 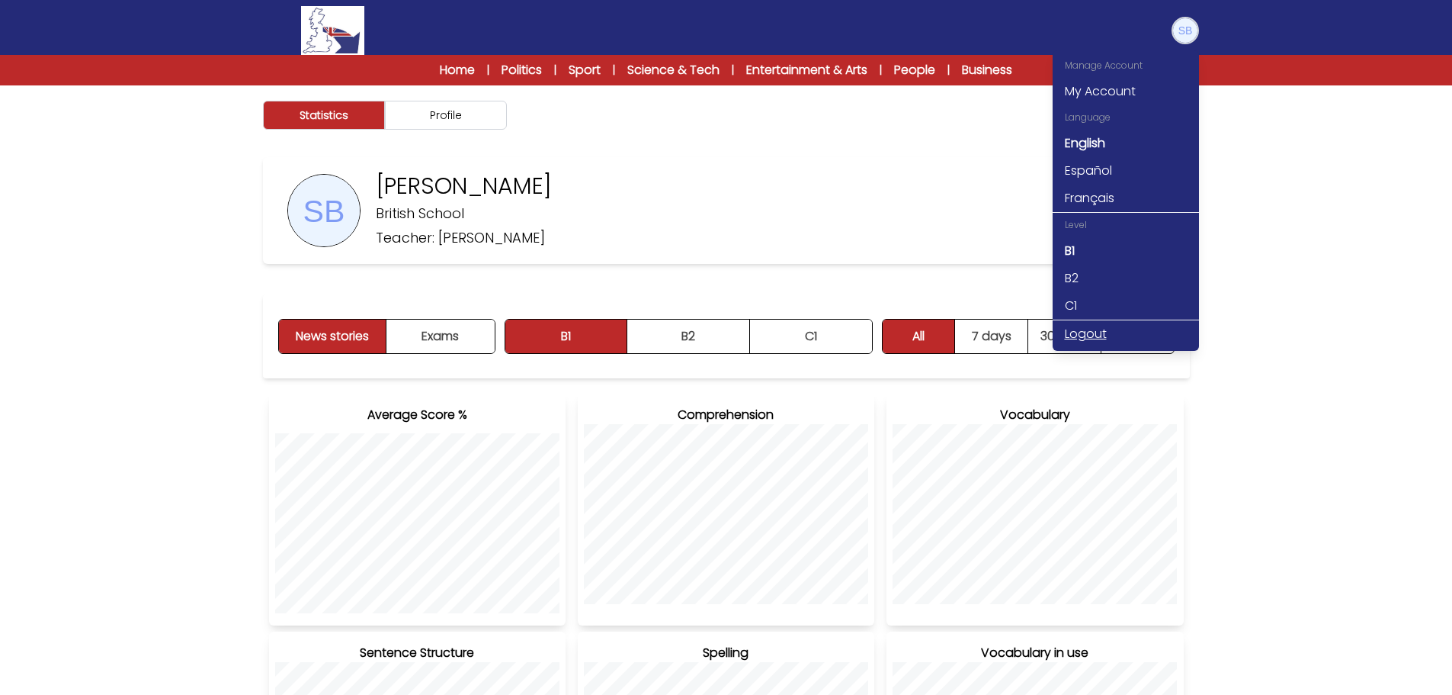 I want to click on a: My Account, so click(x=1126, y=91).